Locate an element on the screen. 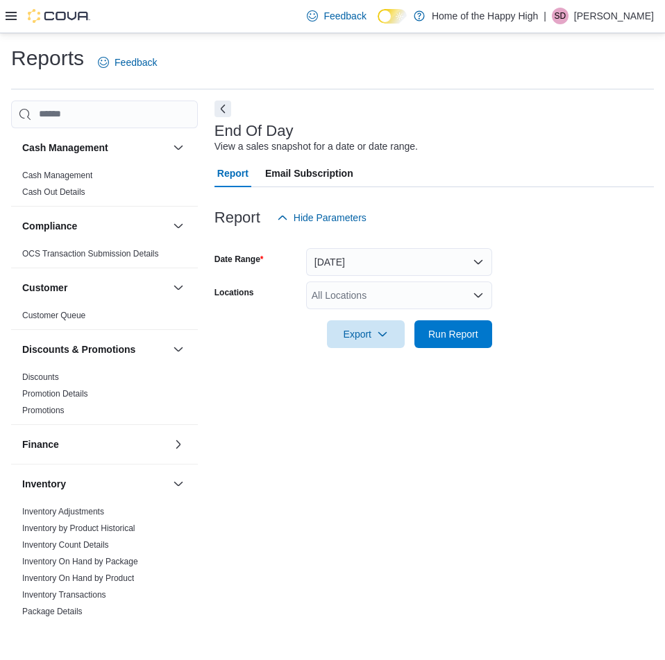  span: OCS Transaction Submission Details is located at coordinates (90, 254).